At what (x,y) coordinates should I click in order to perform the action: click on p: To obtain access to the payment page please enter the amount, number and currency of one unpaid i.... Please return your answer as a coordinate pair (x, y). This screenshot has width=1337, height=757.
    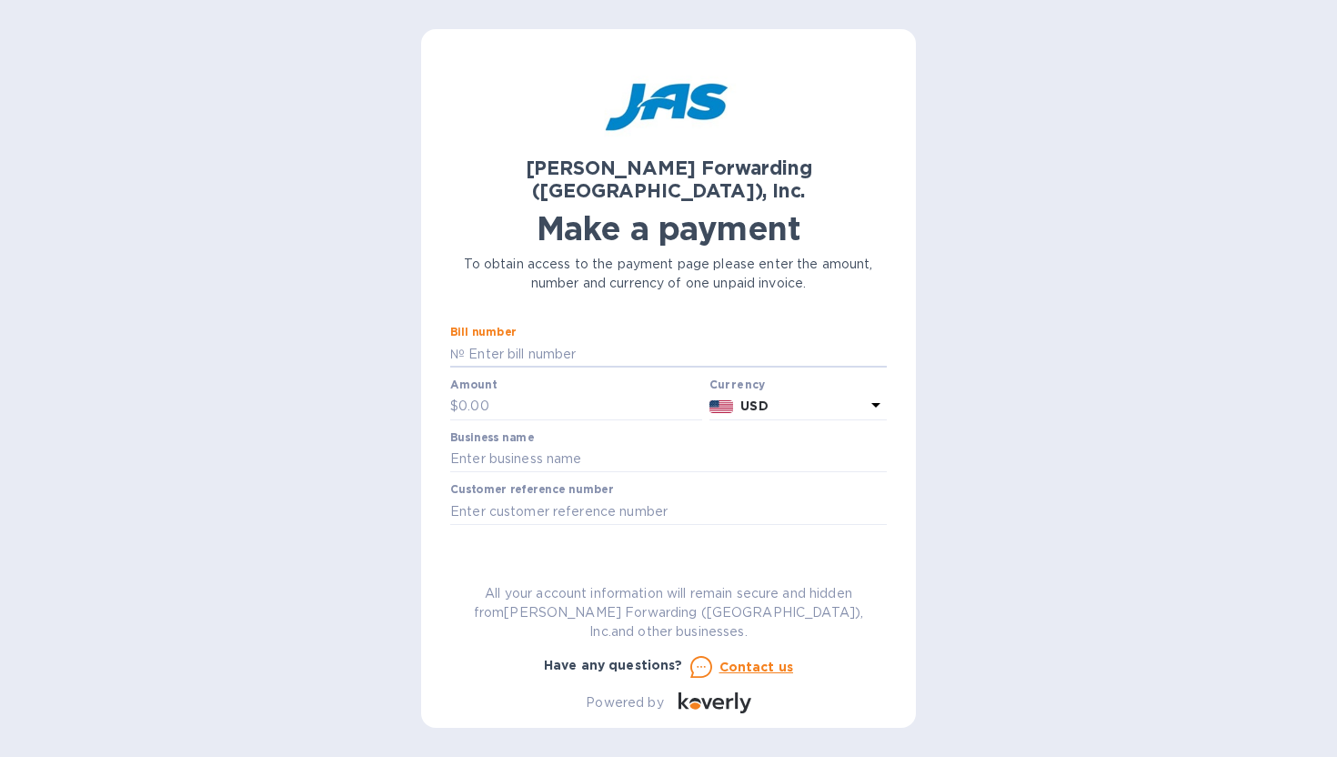
    Looking at the image, I should click on (668, 274).